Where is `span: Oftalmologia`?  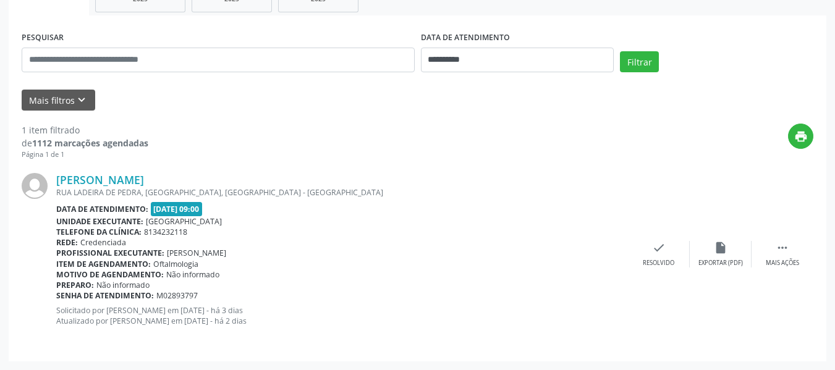 span: Oftalmologia is located at coordinates (176, 264).